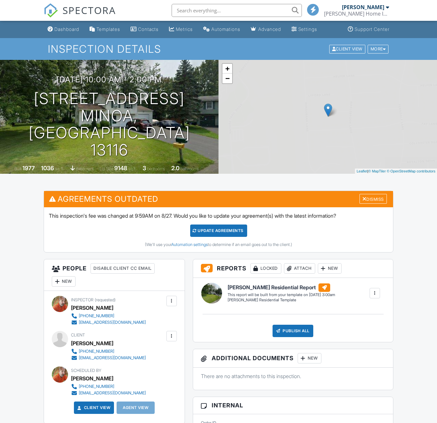  I want to click on a: Zoom out, so click(227, 78).